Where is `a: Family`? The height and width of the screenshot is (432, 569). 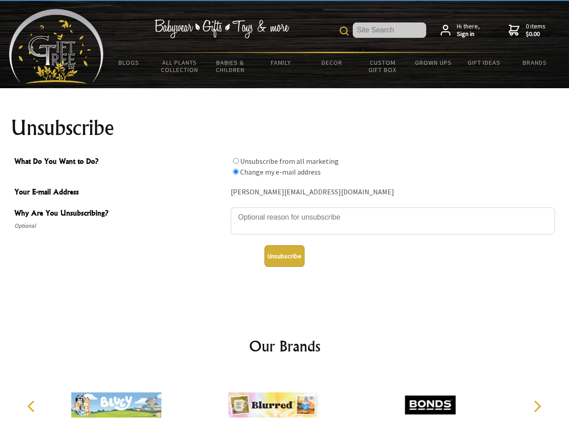
a: Family is located at coordinates (281, 63).